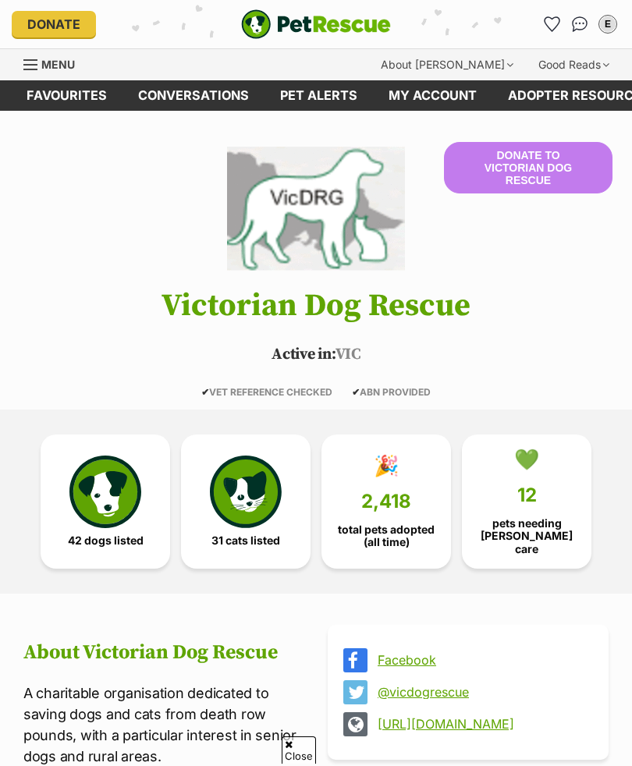 The width and height of the screenshot is (632, 766). What do you see at coordinates (608, 24) in the screenshot?
I see `button: My account` at bounding box center [608, 24].